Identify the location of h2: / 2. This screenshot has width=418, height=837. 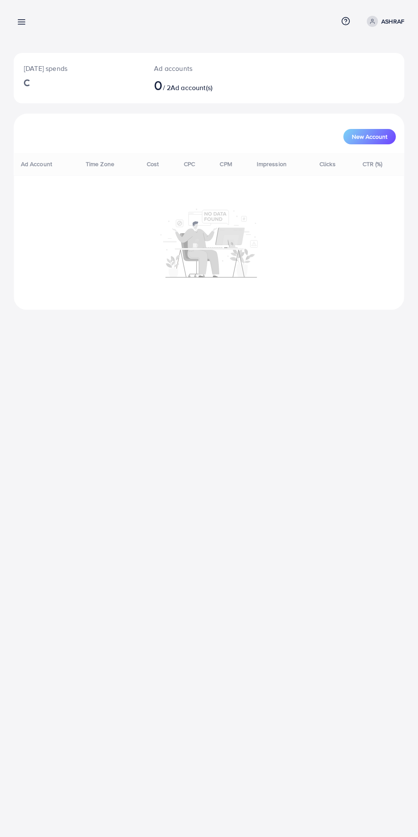
(193, 85).